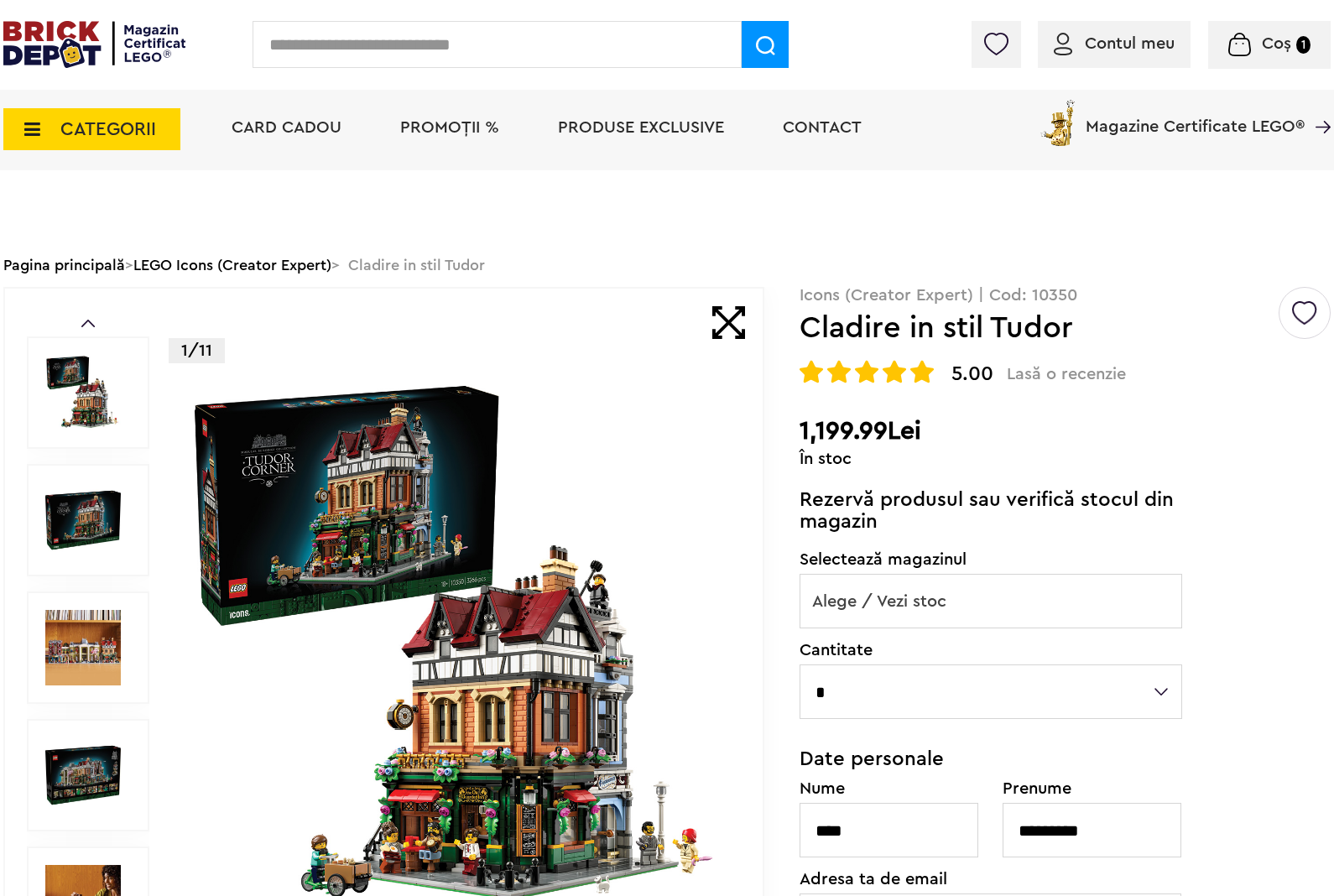  What do you see at coordinates (890, 788) in the screenshot?
I see `label: Nume` at bounding box center [890, 788].